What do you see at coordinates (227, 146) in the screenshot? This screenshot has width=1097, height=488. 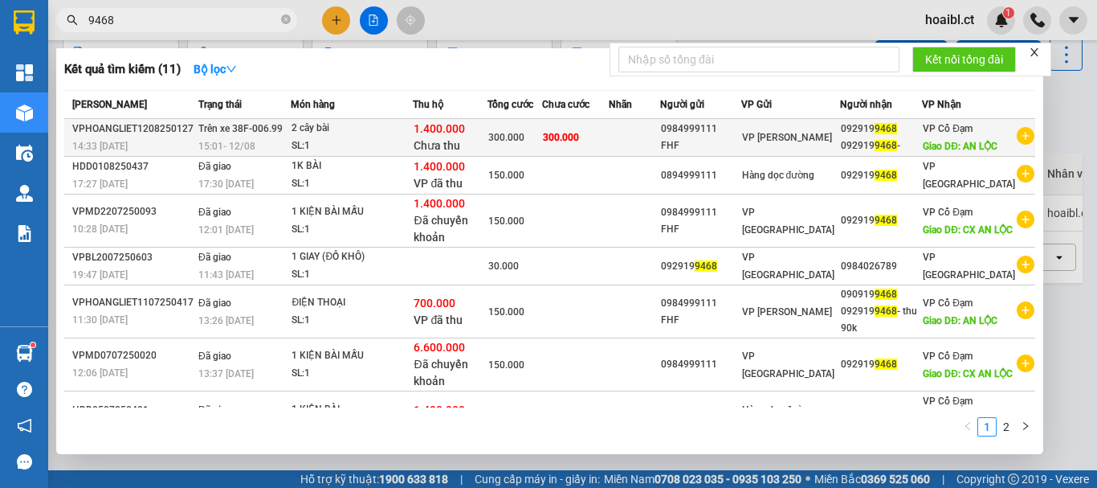 I see `span: 15:01 - 12/08` at bounding box center [227, 146].